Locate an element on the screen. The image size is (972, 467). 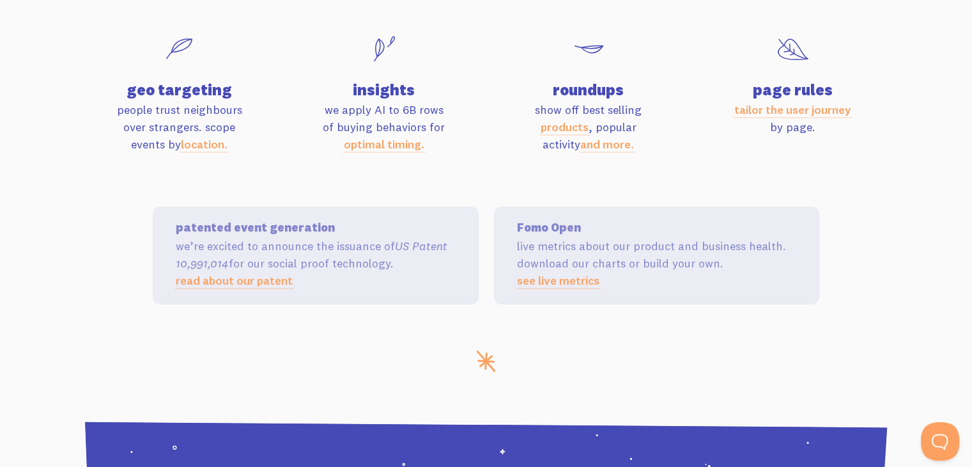
a: optimal timing. is located at coordinates (384, 144).